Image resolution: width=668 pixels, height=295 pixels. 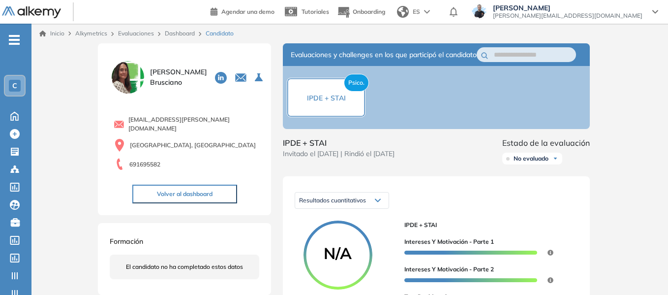 What do you see at coordinates (184, 194) in the screenshot?
I see `button: Volver al dashboard` at bounding box center [184, 194].